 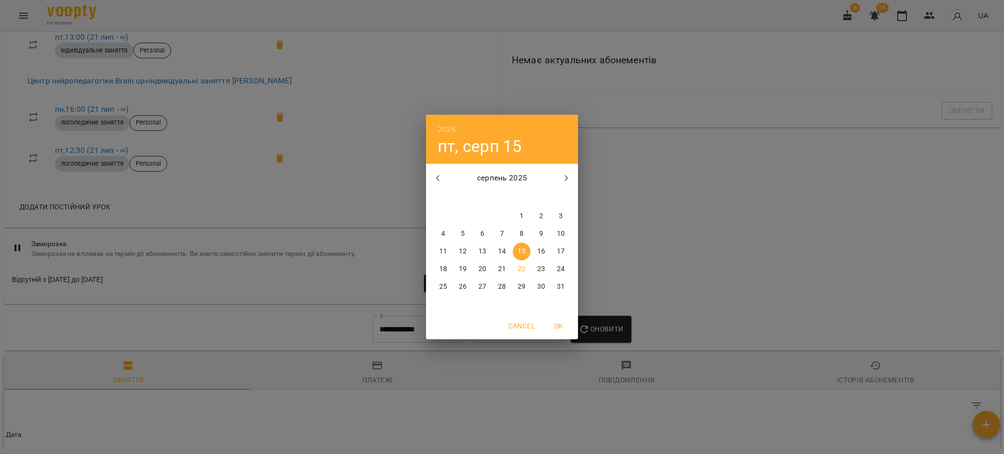 What do you see at coordinates (522, 216) in the screenshot?
I see `button: 1` at bounding box center [522, 216].